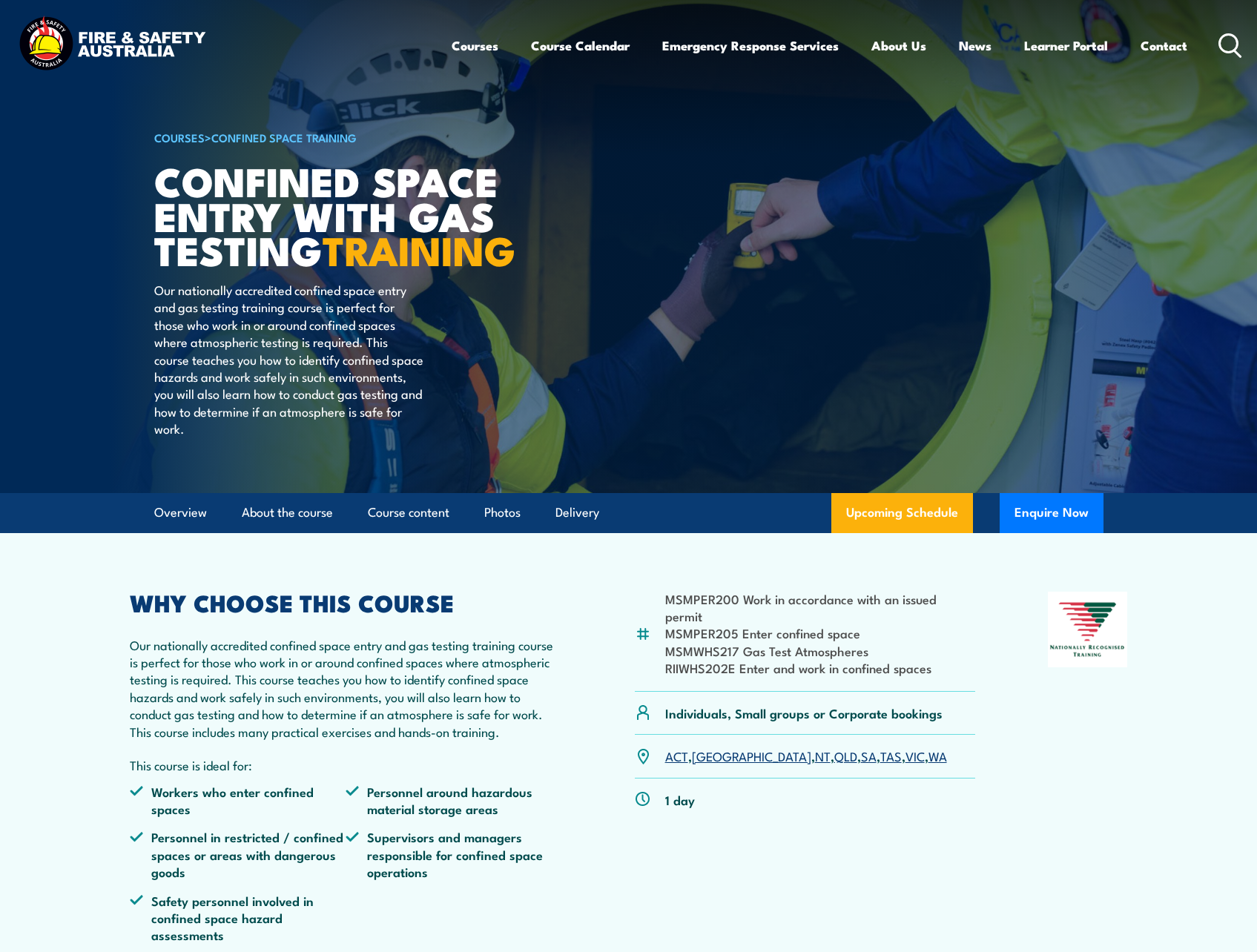  What do you see at coordinates (419, 249) in the screenshot?
I see `strong: TRAINING` at bounding box center [419, 249].